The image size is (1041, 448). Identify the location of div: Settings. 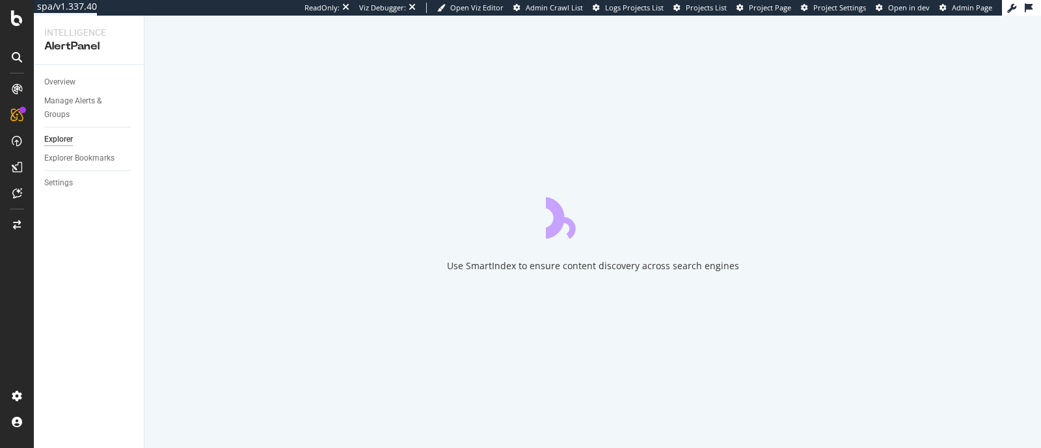
(59, 183).